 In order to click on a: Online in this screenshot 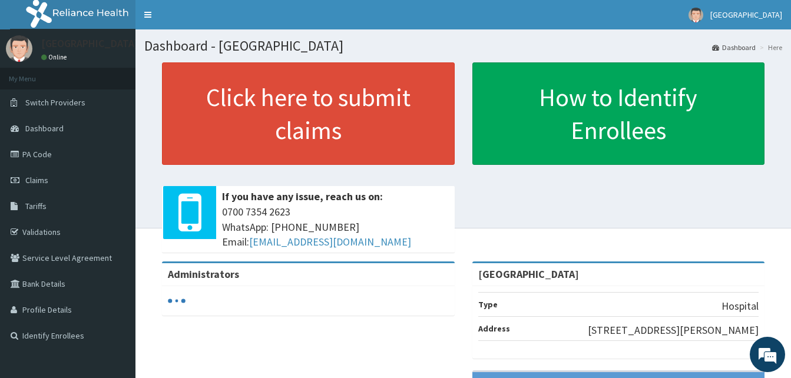, I will do `click(55, 57)`.